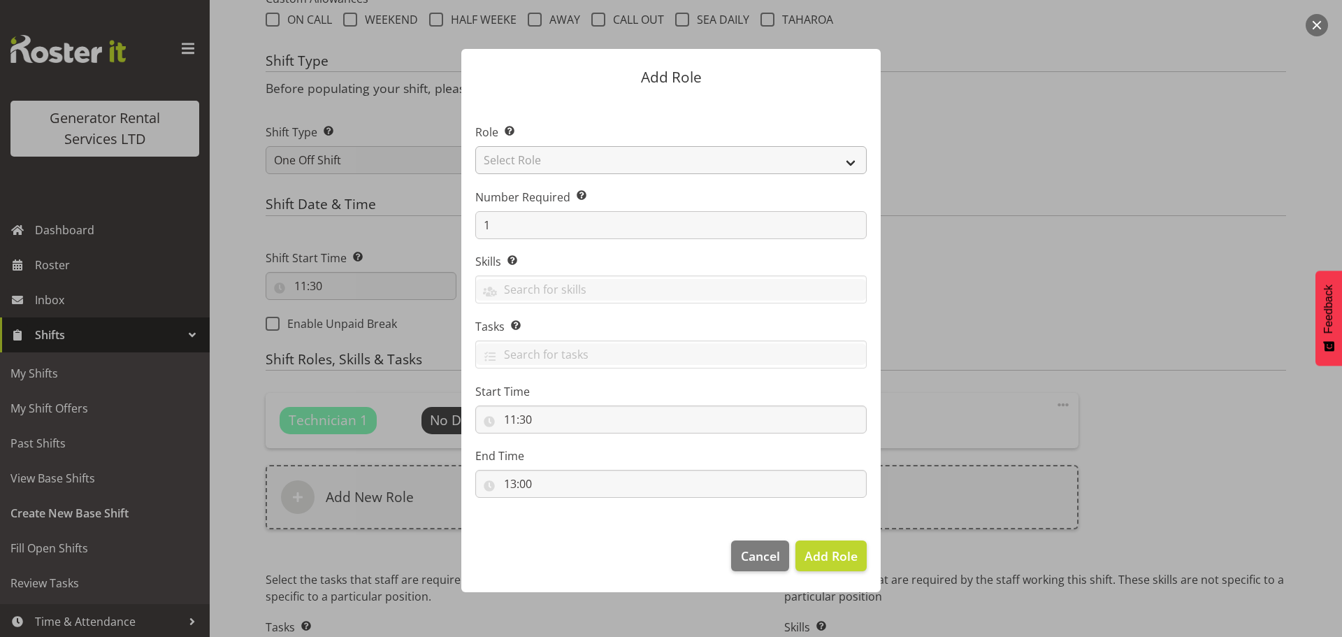  What do you see at coordinates (671, 132) in the screenshot?
I see `label: Role` at bounding box center [671, 132].